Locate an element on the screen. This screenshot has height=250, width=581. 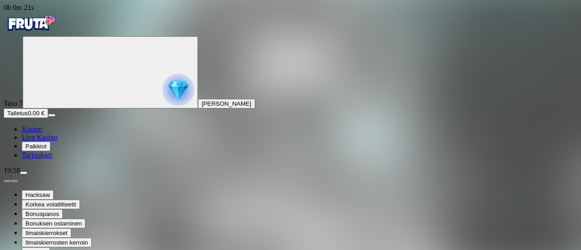
a: gift-inverted iconTarjoukset is located at coordinates (37, 155).